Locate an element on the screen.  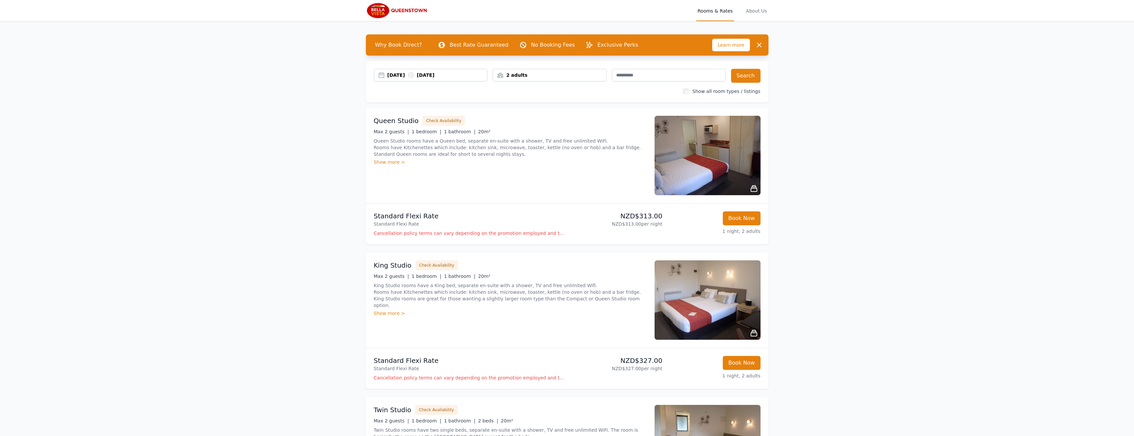
span: Why Book Direct? is located at coordinates (399, 45).